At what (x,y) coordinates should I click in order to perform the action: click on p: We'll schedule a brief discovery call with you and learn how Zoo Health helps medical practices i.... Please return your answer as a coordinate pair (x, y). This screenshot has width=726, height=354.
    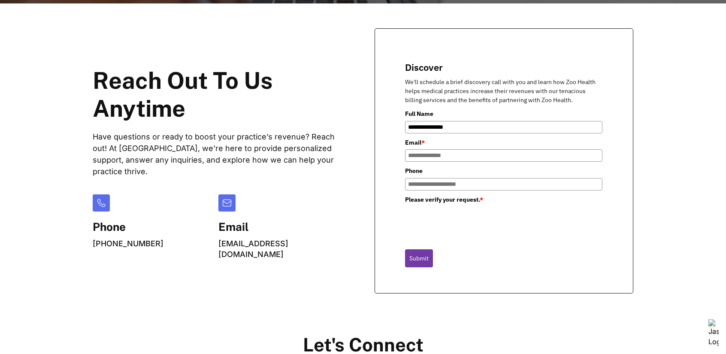
    Looking at the image, I should click on (503, 91).